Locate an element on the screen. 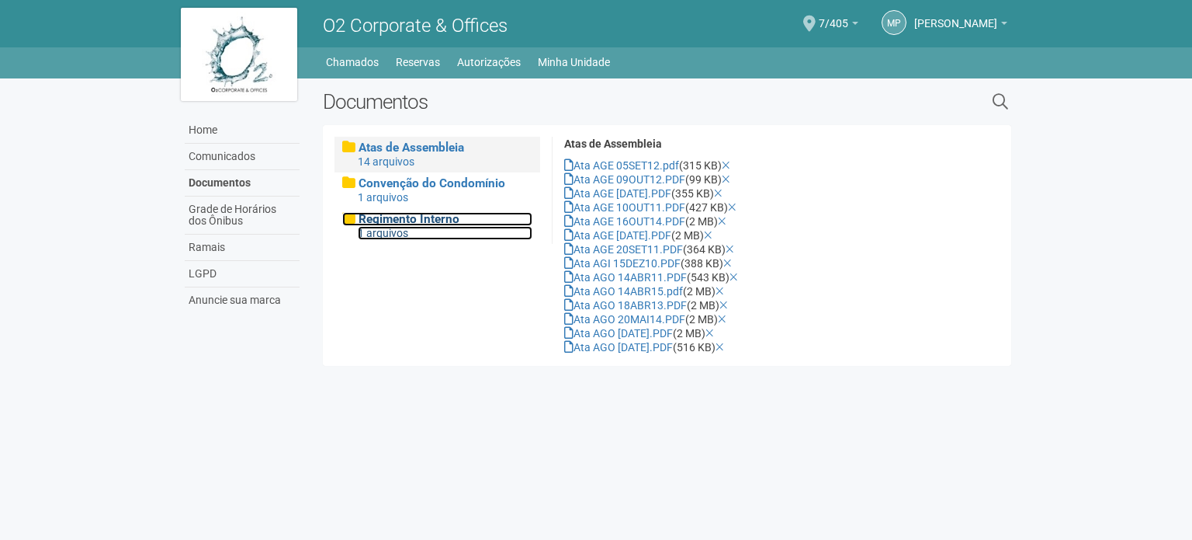  h2: Documentos is located at coordinates (578, 102).